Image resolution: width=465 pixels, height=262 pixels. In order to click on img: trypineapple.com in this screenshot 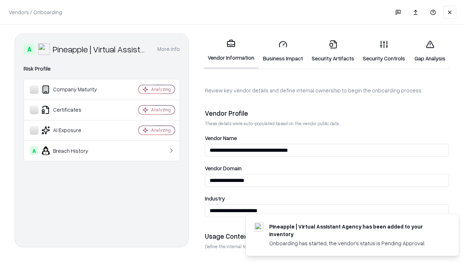, I will do `click(259, 227)`.